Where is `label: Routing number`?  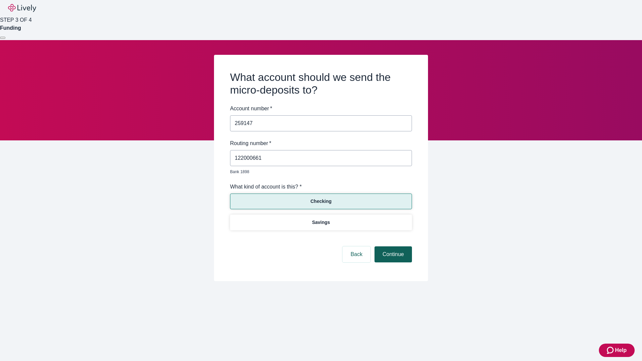 label: Routing number is located at coordinates (250, 143).